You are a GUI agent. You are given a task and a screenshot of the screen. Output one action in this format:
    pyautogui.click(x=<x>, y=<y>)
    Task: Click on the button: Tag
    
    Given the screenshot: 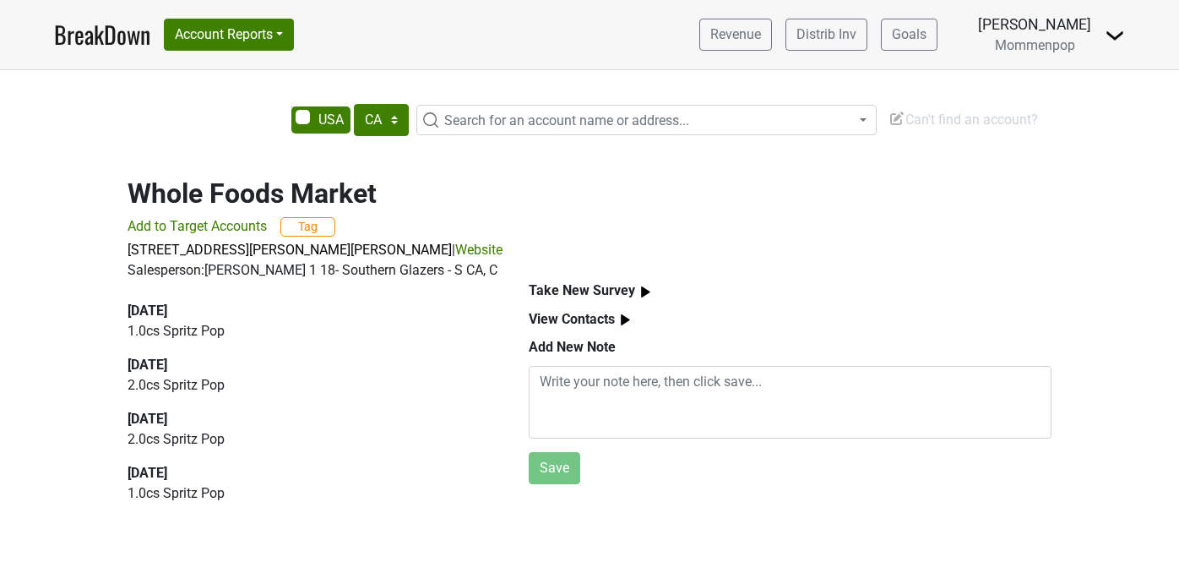 What is the action you would take?
    pyautogui.click(x=307, y=226)
    